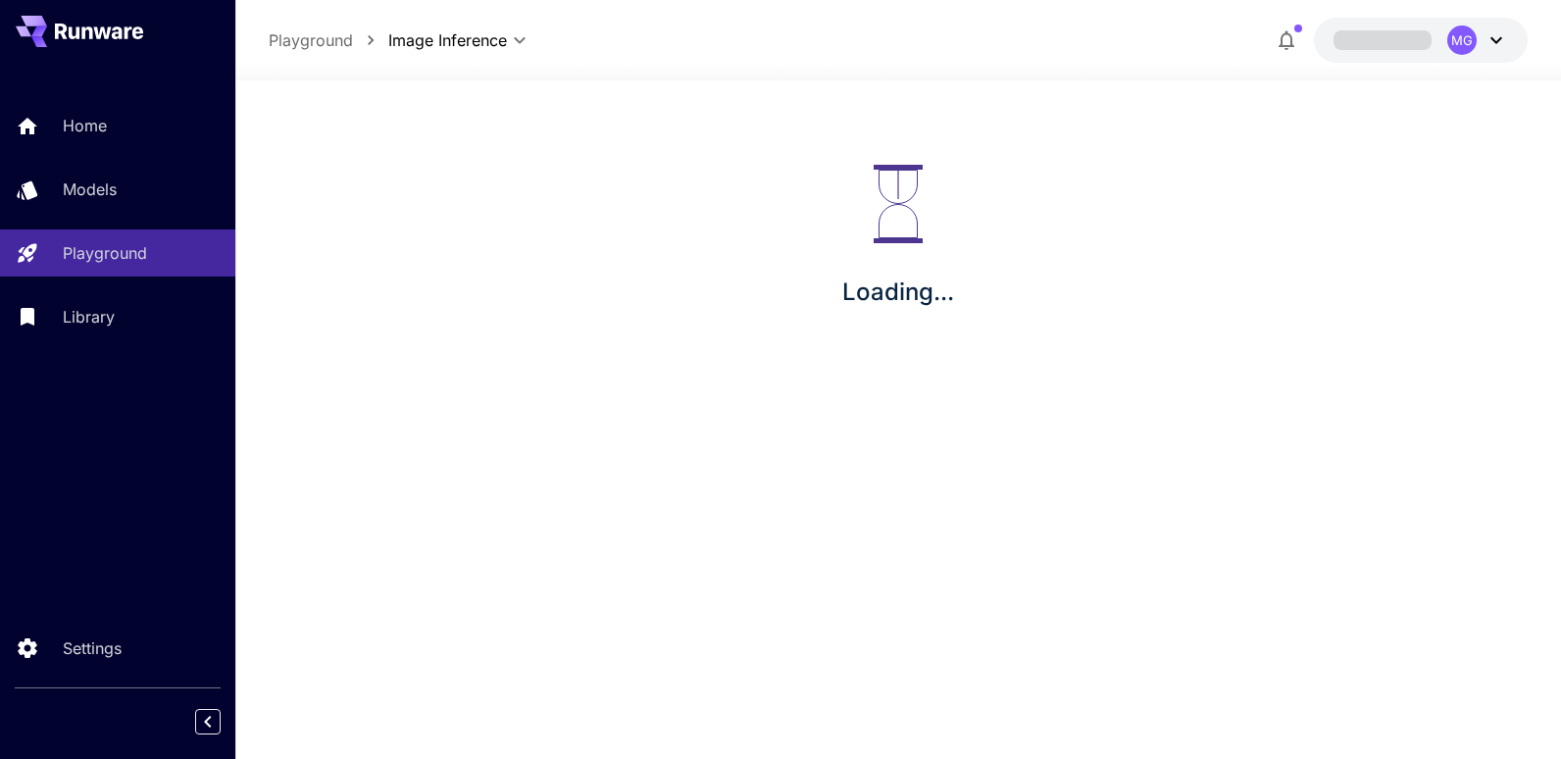 The width and height of the screenshot is (1561, 759). Describe the element at coordinates (1420, 40) in the screenshot. I see `button: MG` at that location.